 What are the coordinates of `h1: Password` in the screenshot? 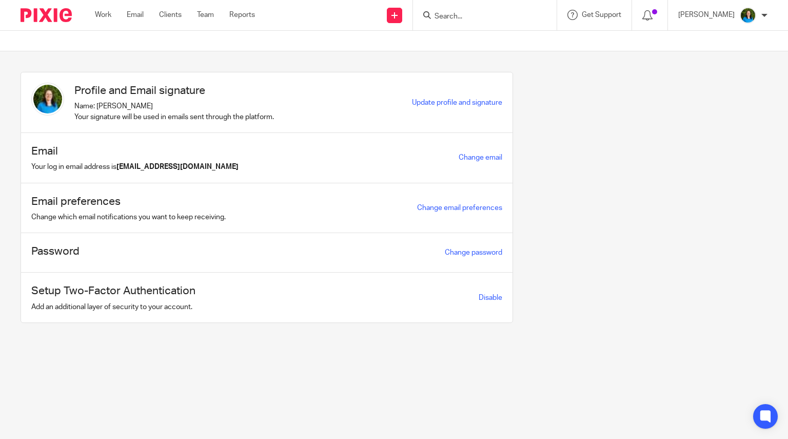 It's located at (55, 251).